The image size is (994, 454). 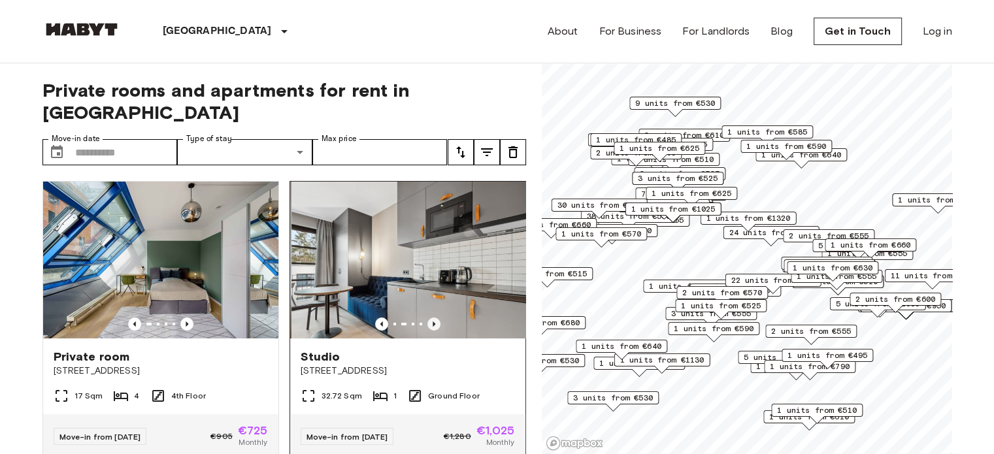 I want to click on span: 30 units from €570, so click(x=598, y=205).